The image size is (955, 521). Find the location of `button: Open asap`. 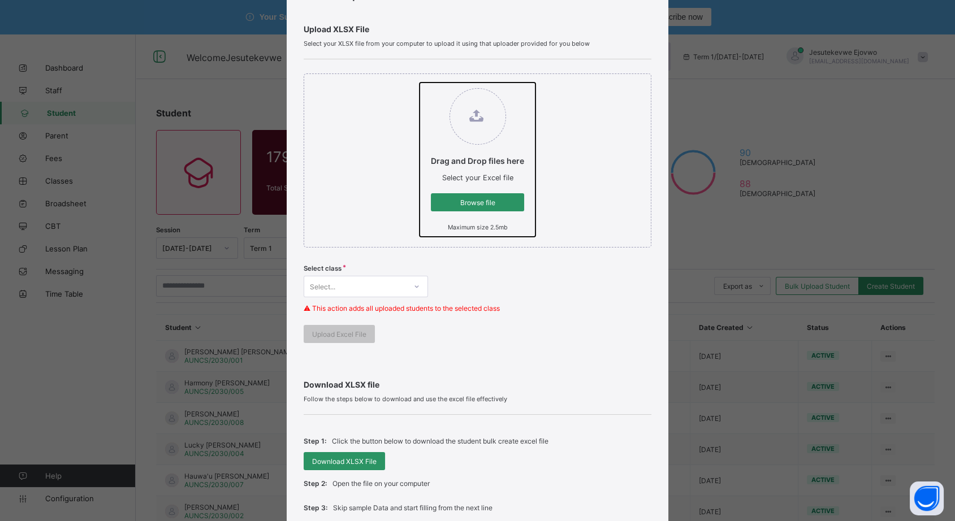

button: Open asap is located at coordinates (927, 499).